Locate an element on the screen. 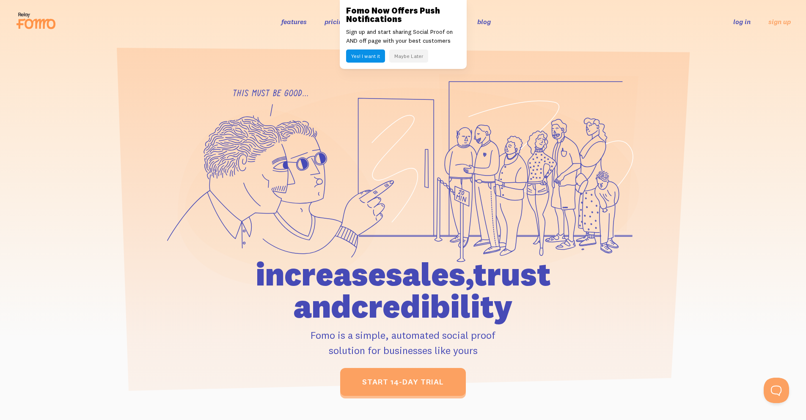 Image resolution: width=806 pixels, height=420 pixels. button: Maybe Later is located at coordinates (409, 56).